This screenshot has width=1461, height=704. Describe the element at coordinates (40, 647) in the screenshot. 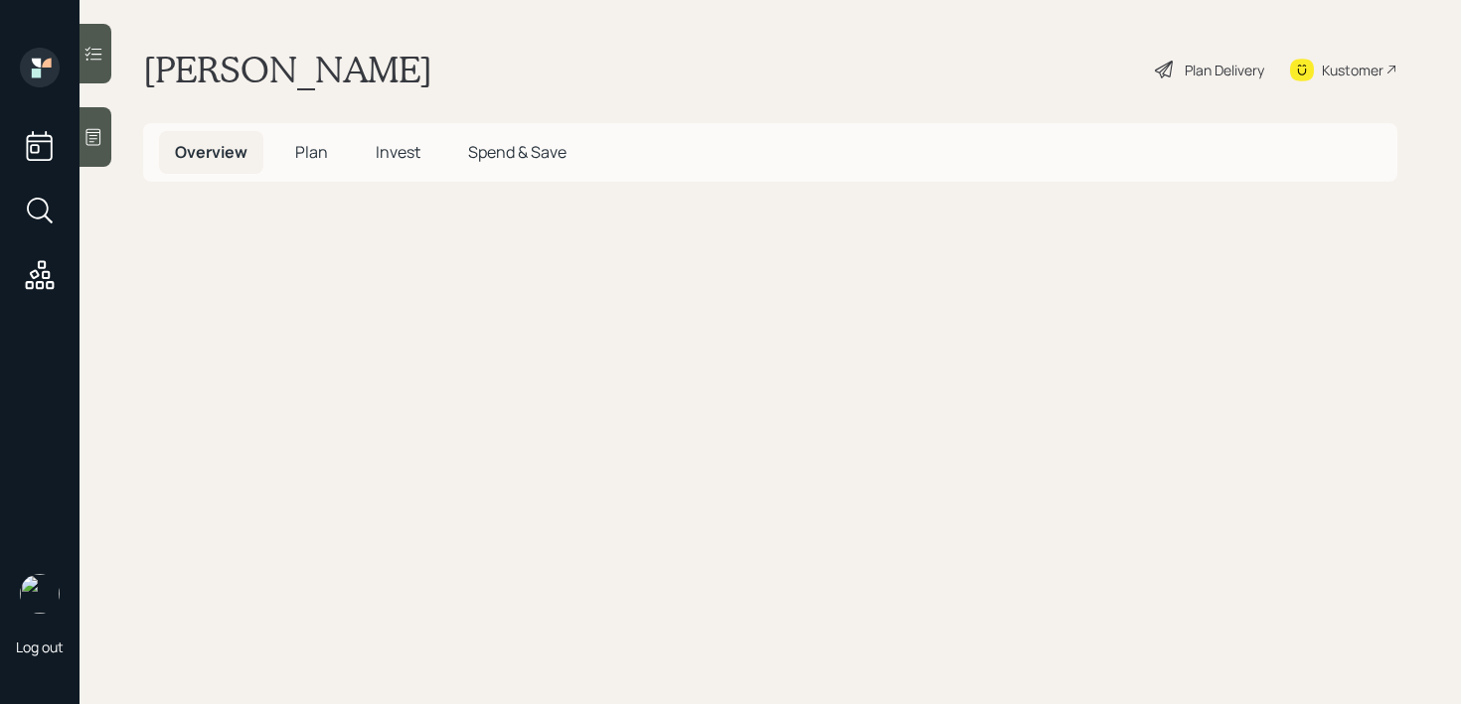

I see `div: Log out` at that location.